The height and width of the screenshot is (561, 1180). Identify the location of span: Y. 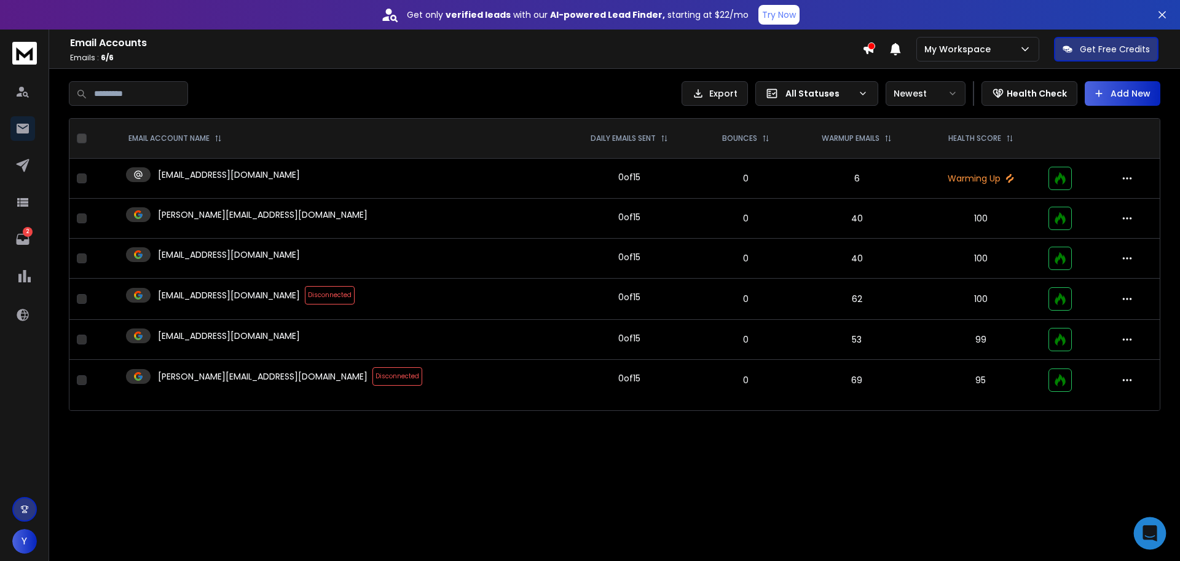
(25, 541).